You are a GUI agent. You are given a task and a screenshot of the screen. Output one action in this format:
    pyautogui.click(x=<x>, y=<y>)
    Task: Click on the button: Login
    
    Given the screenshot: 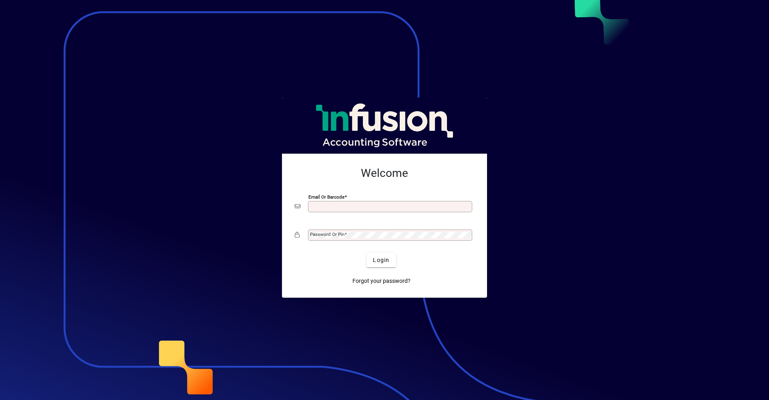 What is the action you would take?
    pyautogui.click(x=381, y=260)
    